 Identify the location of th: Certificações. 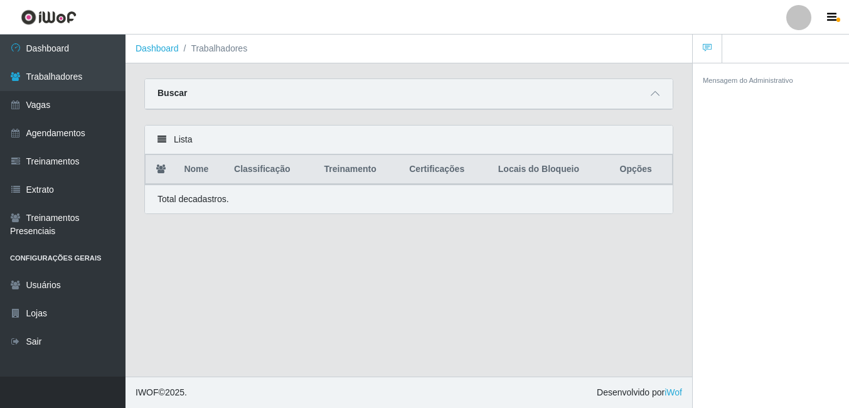
(446, 169).